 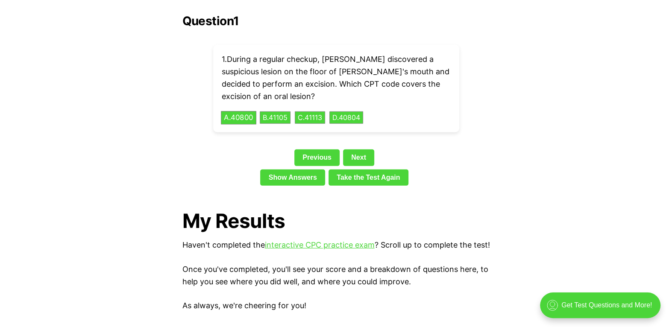 I want to click on button: A.40800, so click(x=239, y=118).